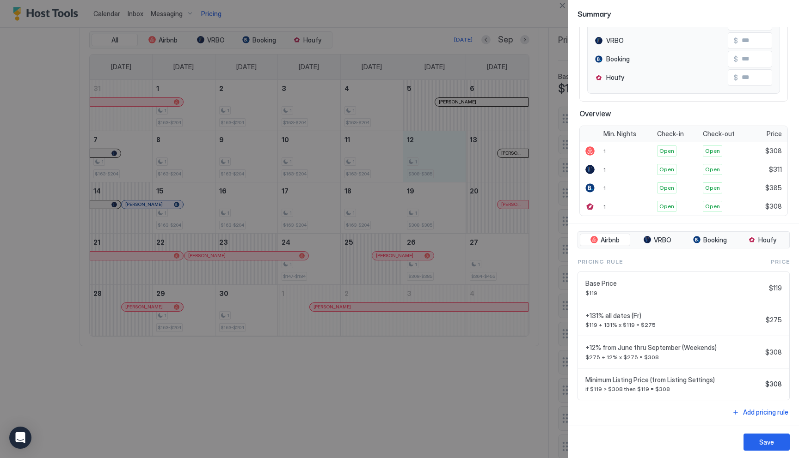 This screenshot has width=799, height=458. I want to click on span: Pricing Rule, so click(600, 262).